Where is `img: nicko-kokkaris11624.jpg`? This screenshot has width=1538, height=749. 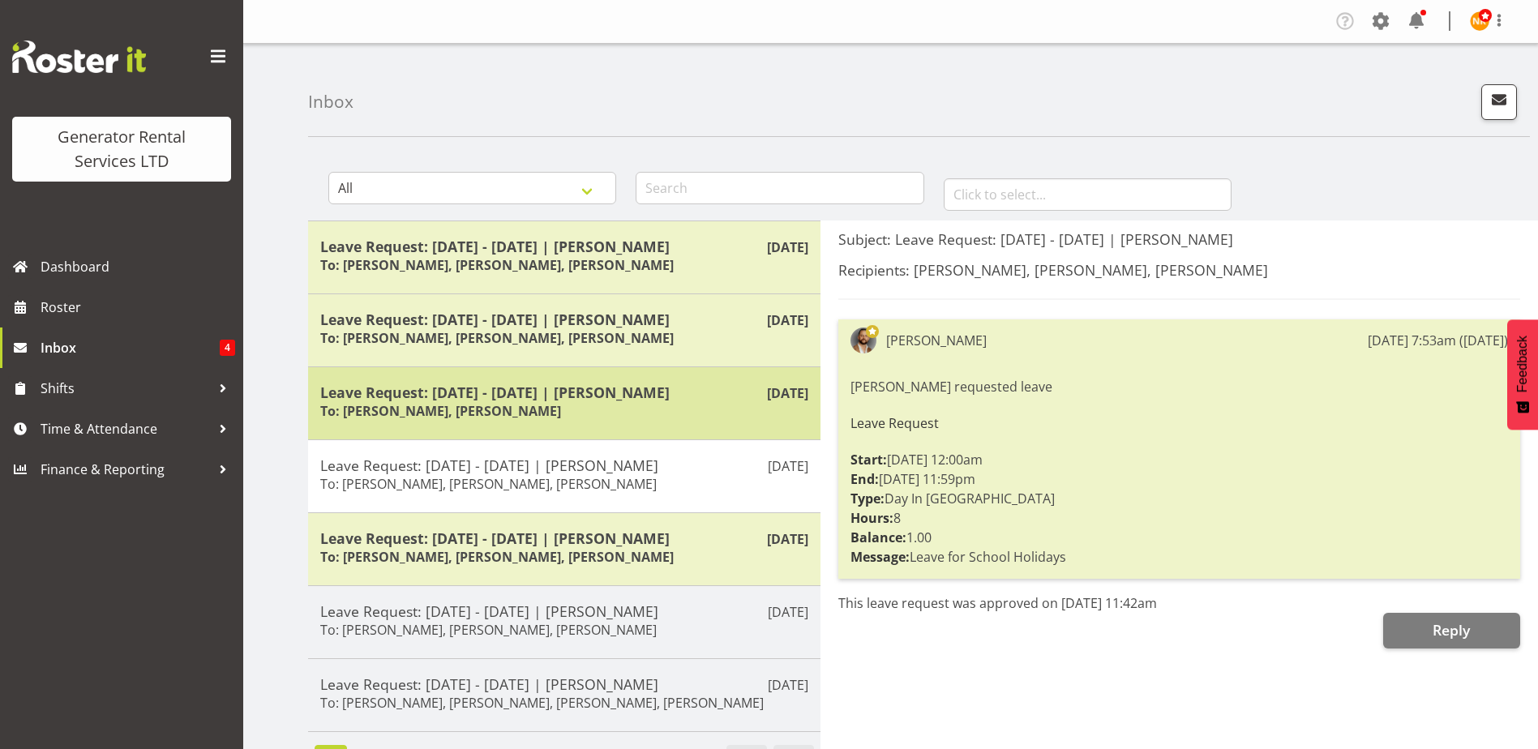
img: nicko-kokkaris11624.jpg is located at coordinates (1480, 21).